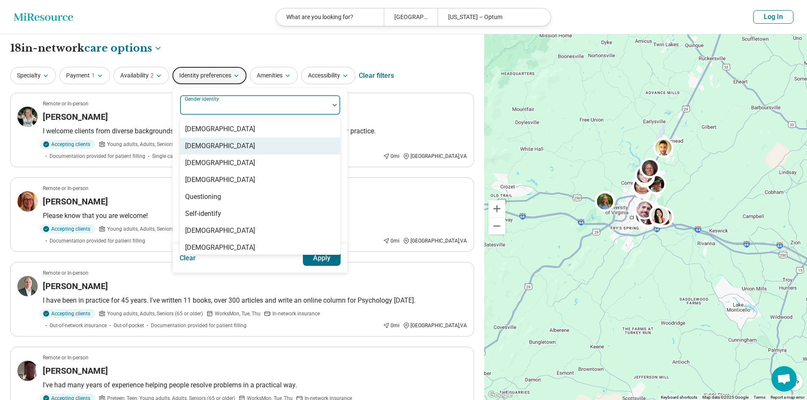 This screenshot has height=400, width=807. What do you see at coordinates (328, 75) in the screenshot?
I see `button: Accessibility` at bounding box center [328, 75].